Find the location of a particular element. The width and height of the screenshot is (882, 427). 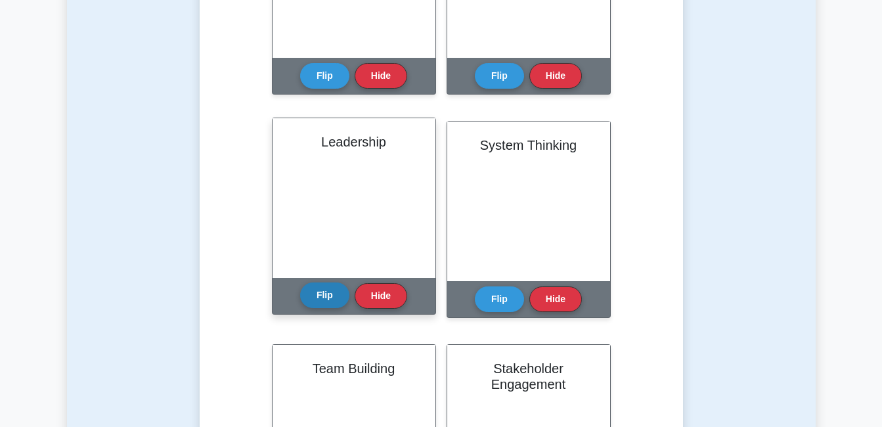

h2: Team Building is located at coordinates (354, 368).